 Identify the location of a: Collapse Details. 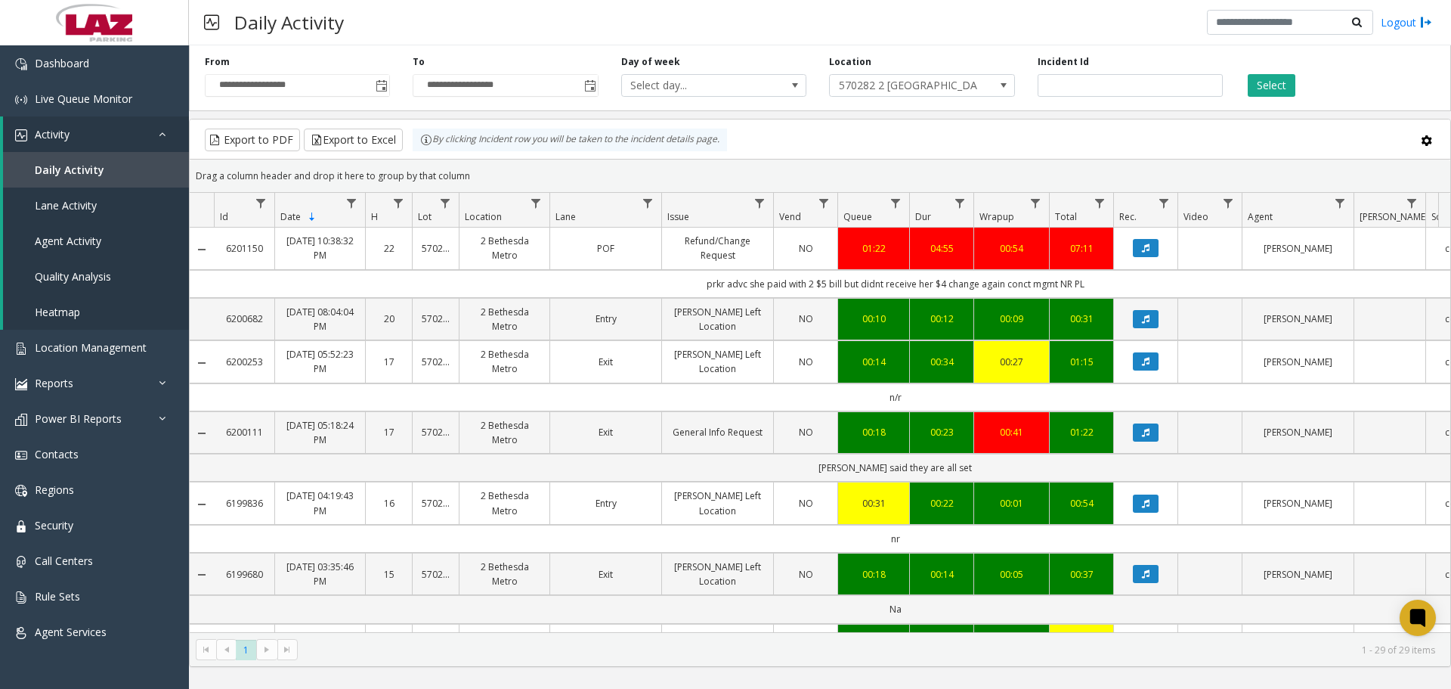
(202, 249).